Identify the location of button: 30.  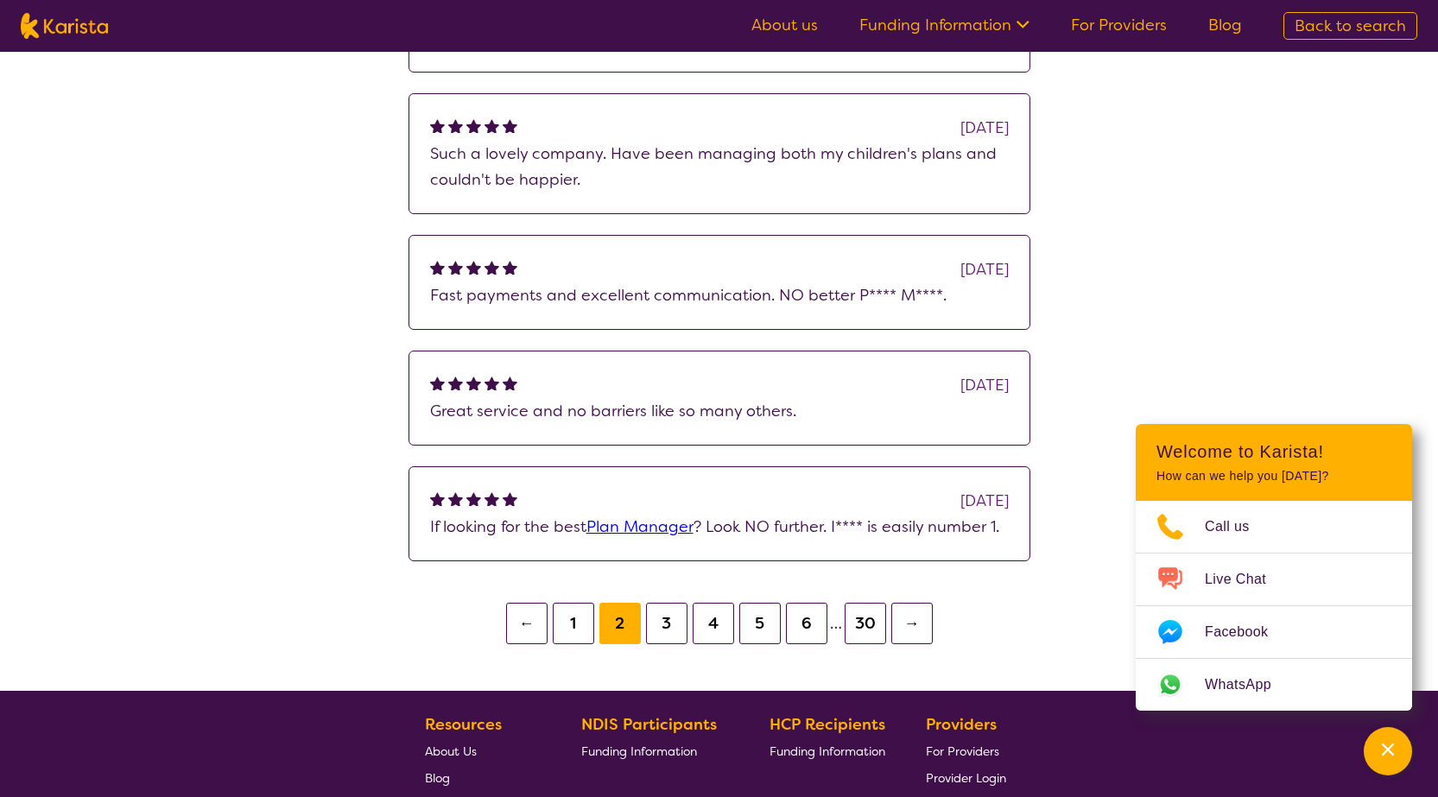
(866, 624).